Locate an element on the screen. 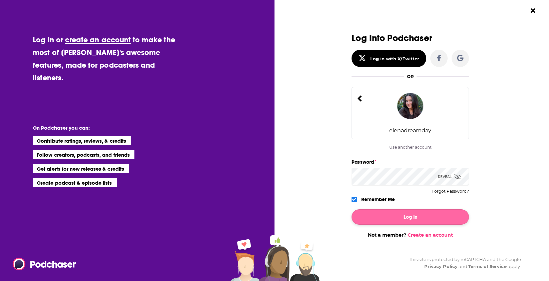 The image size is (549, 281). li: Follow creators, podcasts, and friends is located at coordinates (83, 155).